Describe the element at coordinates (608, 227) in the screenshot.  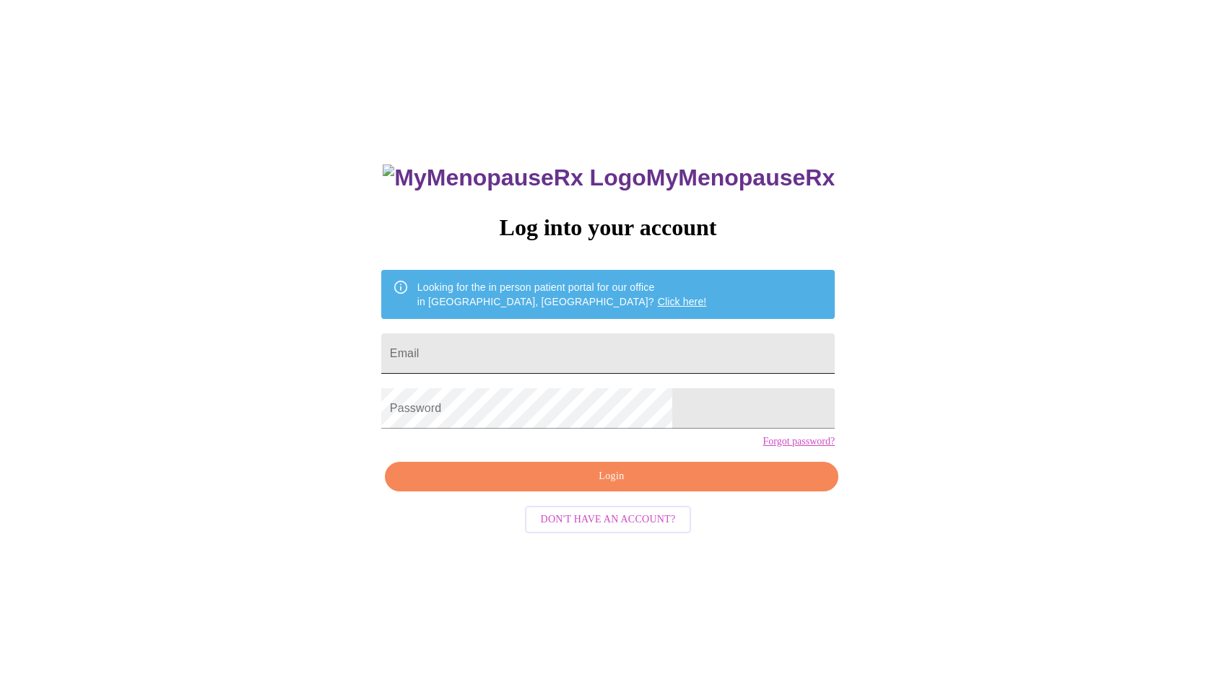
I see `h3: Log into your account` at that location.